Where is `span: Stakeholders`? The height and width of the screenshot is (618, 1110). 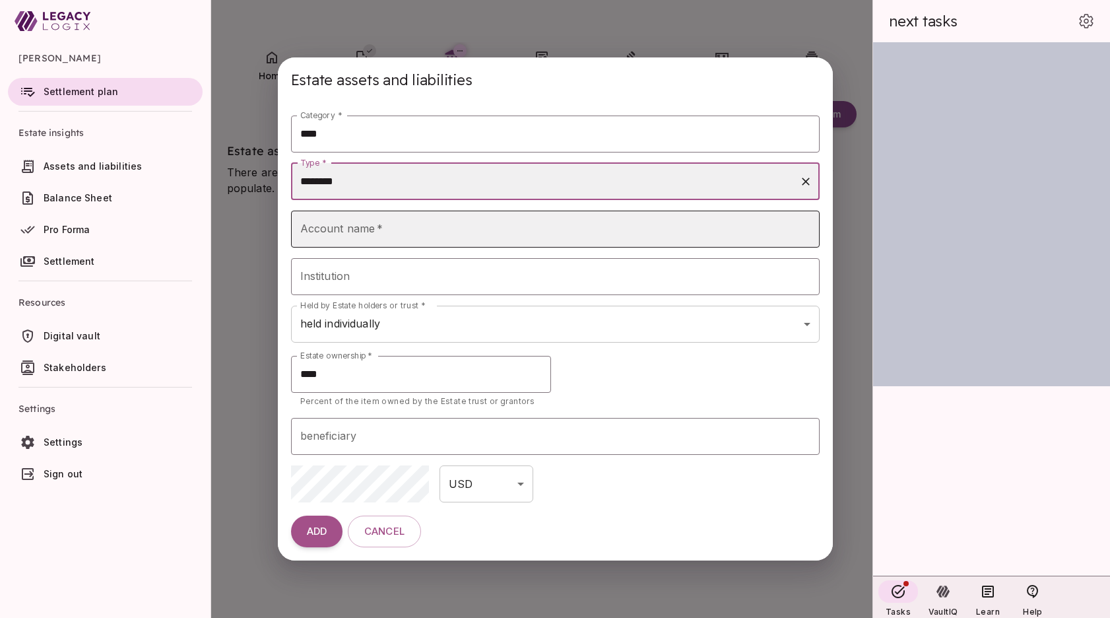 span: Stakeholders is located at coordinates (75, 367).